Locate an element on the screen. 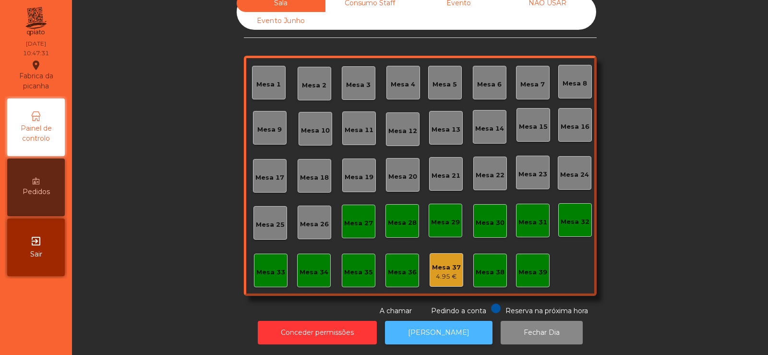 Image resolution: width=768 pixels, height=355 pixels. span: Pedindo a conta is located at coordinates (458, 311).